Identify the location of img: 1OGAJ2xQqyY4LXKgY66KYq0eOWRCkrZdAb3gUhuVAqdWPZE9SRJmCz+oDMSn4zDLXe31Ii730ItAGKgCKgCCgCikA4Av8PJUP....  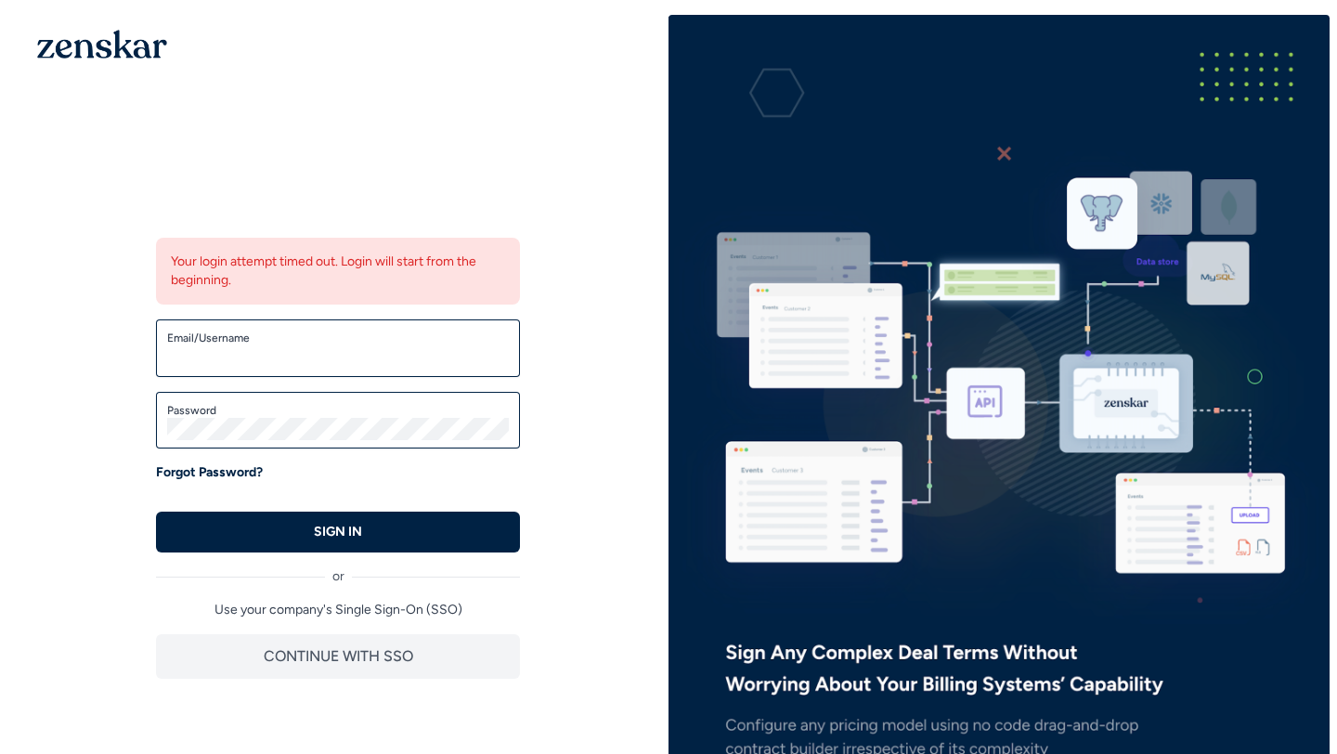
(102, 44).